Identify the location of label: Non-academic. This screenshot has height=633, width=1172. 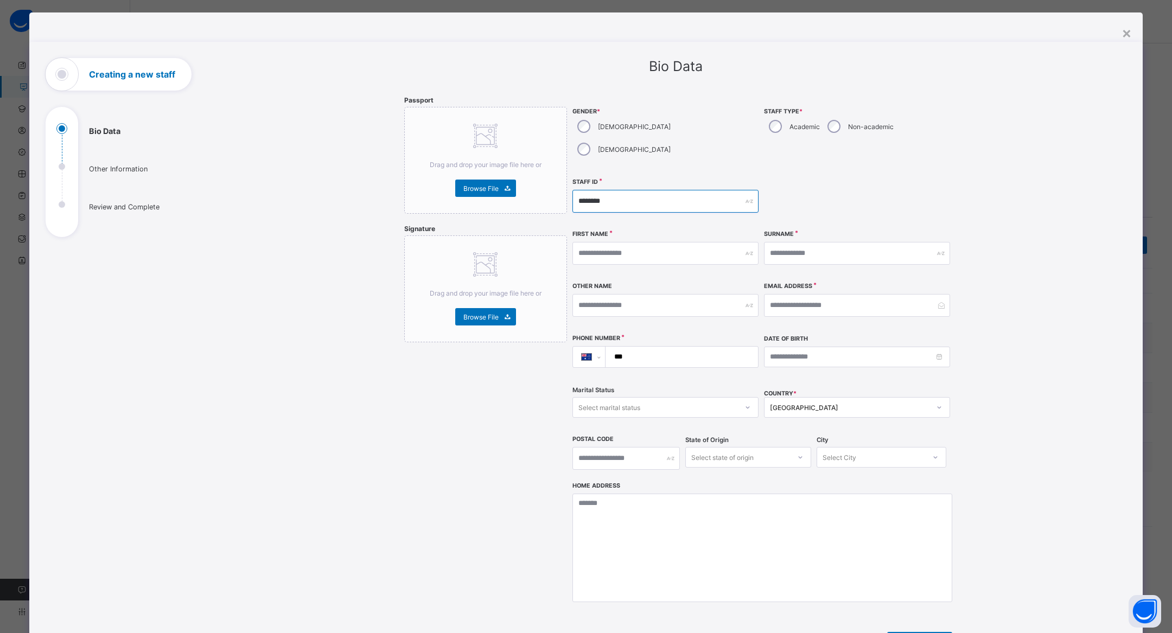
(870, 126).